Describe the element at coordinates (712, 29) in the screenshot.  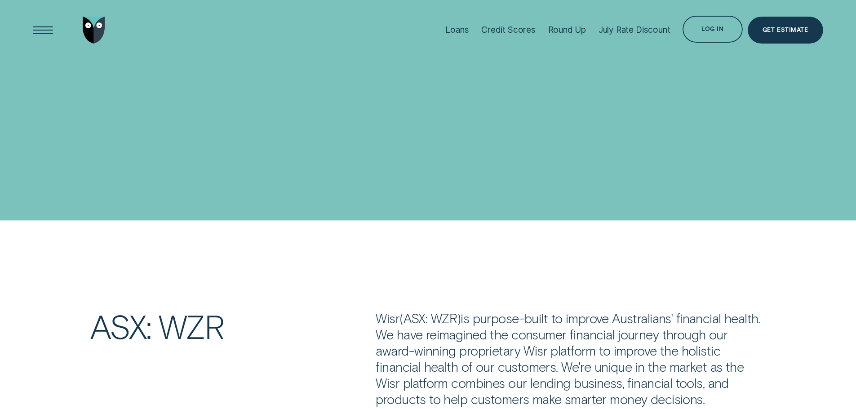
I see `button: Log in` at that location.